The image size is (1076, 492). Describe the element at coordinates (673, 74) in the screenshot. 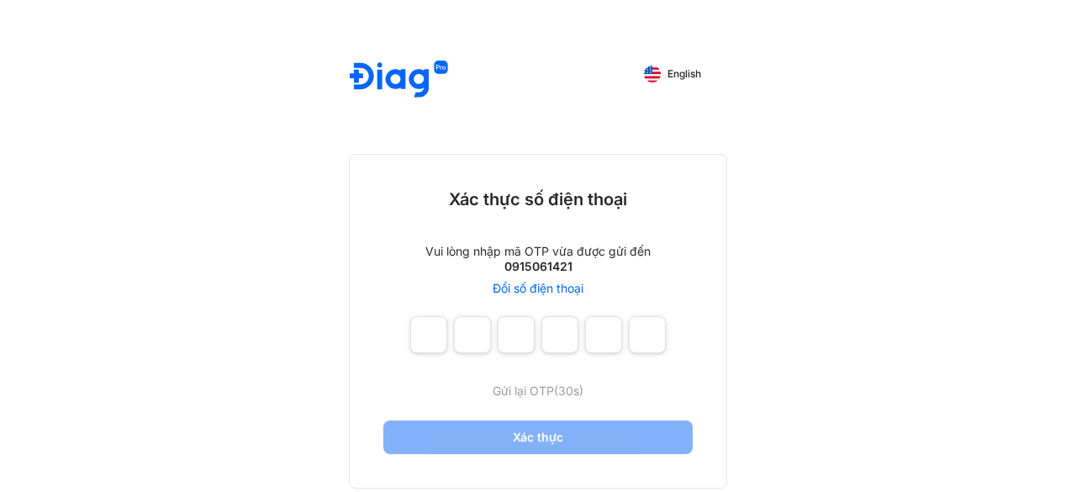

I see `button: English` at that location.